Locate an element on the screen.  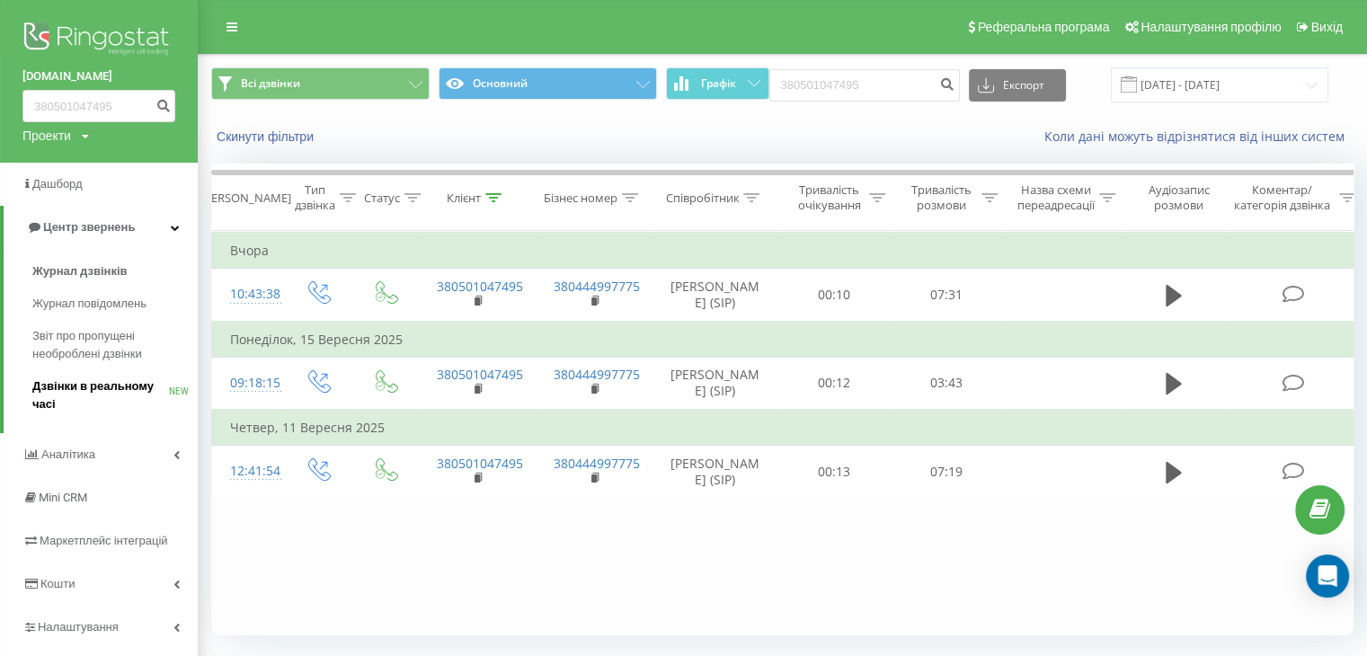
div: Тривалість очікування is located at coordinates (828, 198).